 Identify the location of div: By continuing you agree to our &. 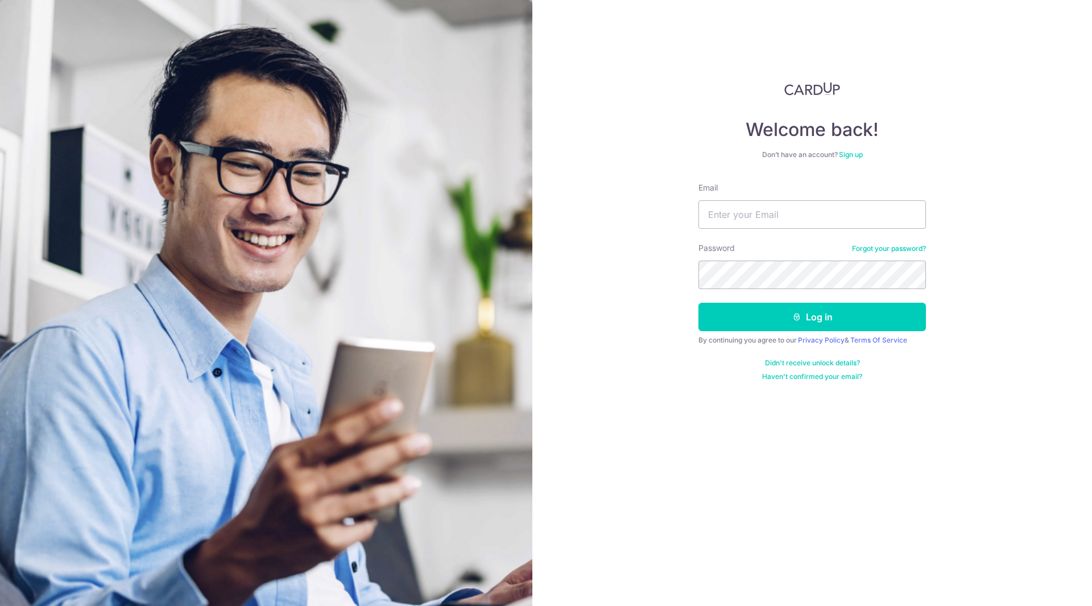
(812, 340).